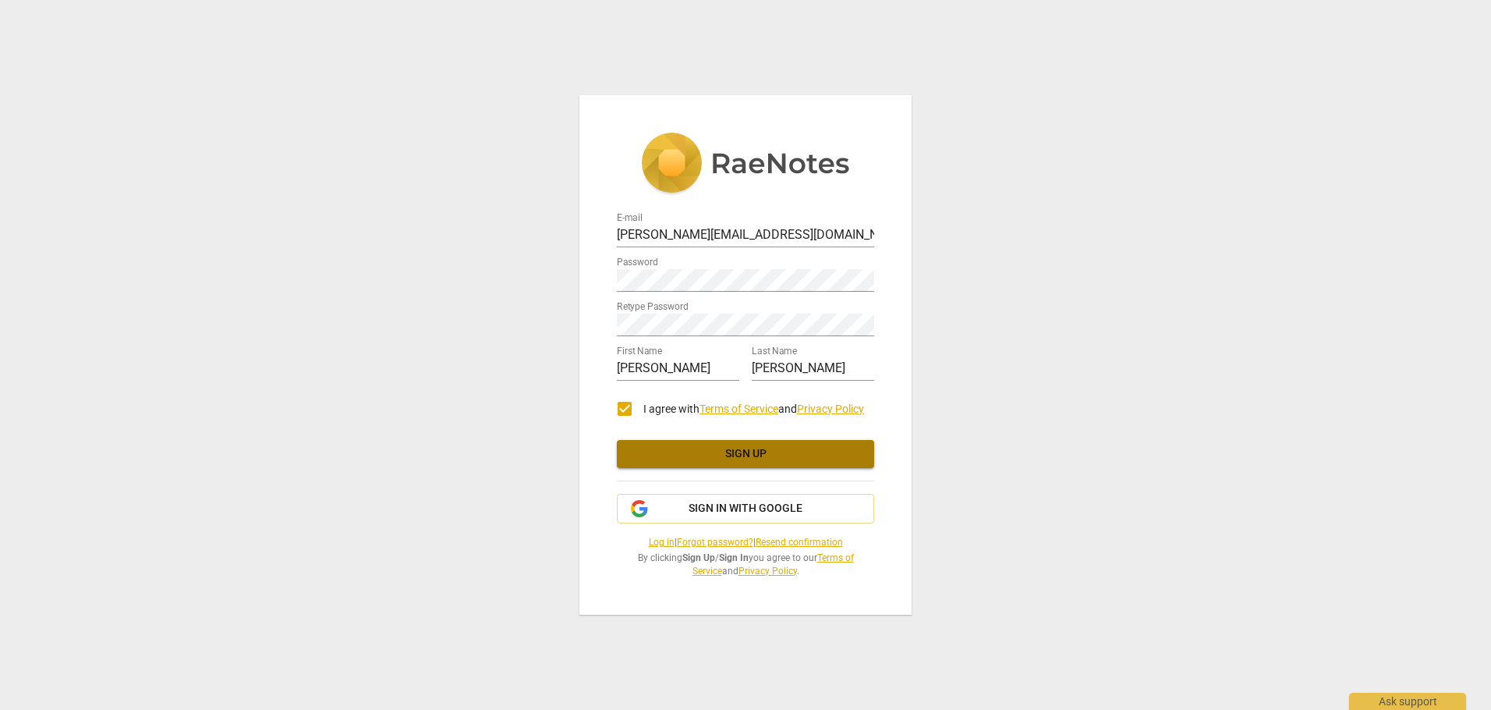  I want to click on b: Sign In, so click(734, 558).